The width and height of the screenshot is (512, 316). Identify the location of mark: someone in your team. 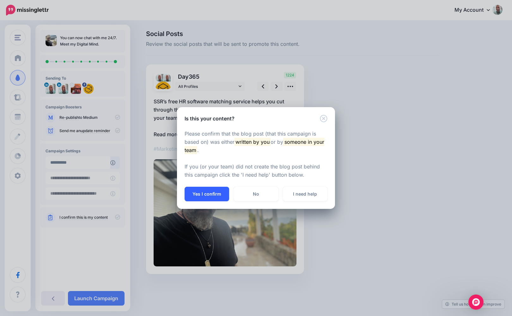
(254, 146).